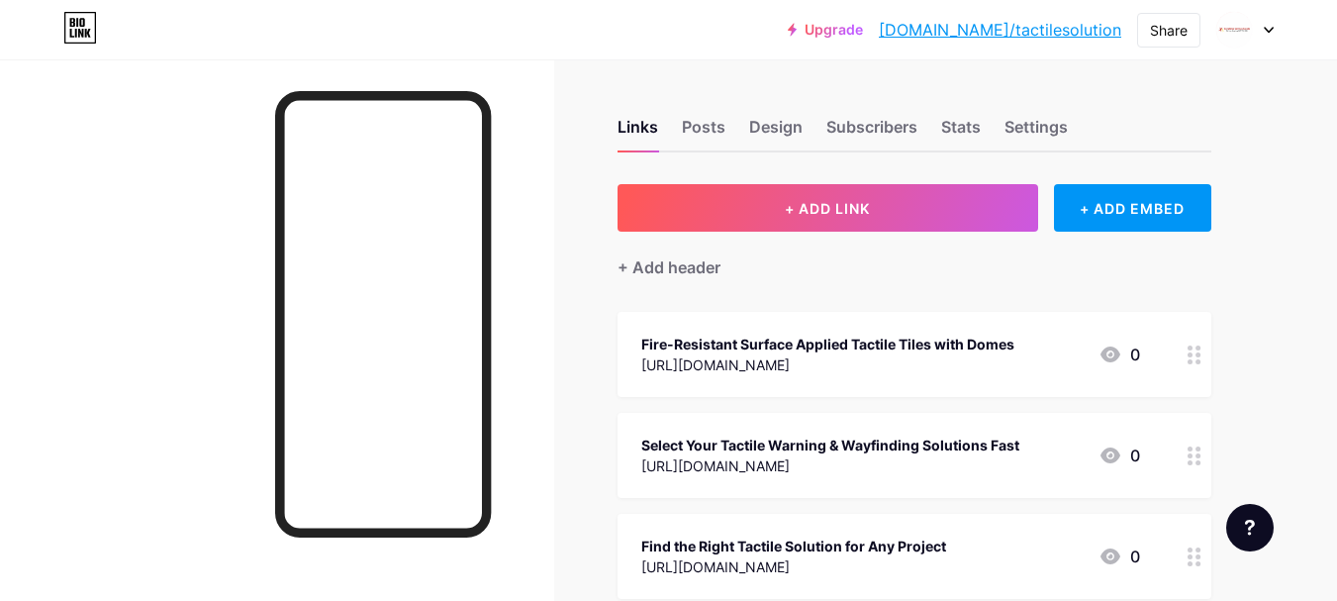  What do you see at coordinates (872, 133) in the screenshot?
I see `div: Subscribers` at bounding box center [872, 133].